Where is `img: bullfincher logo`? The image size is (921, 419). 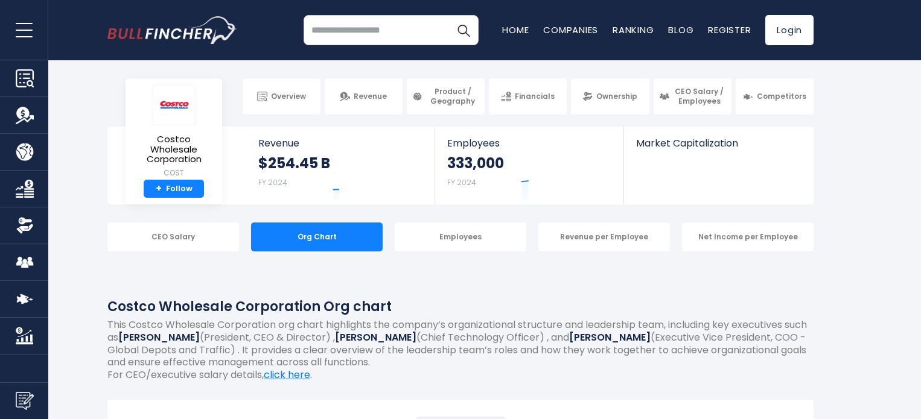
img: bullfincher logo is located at coordinates (172, 30).